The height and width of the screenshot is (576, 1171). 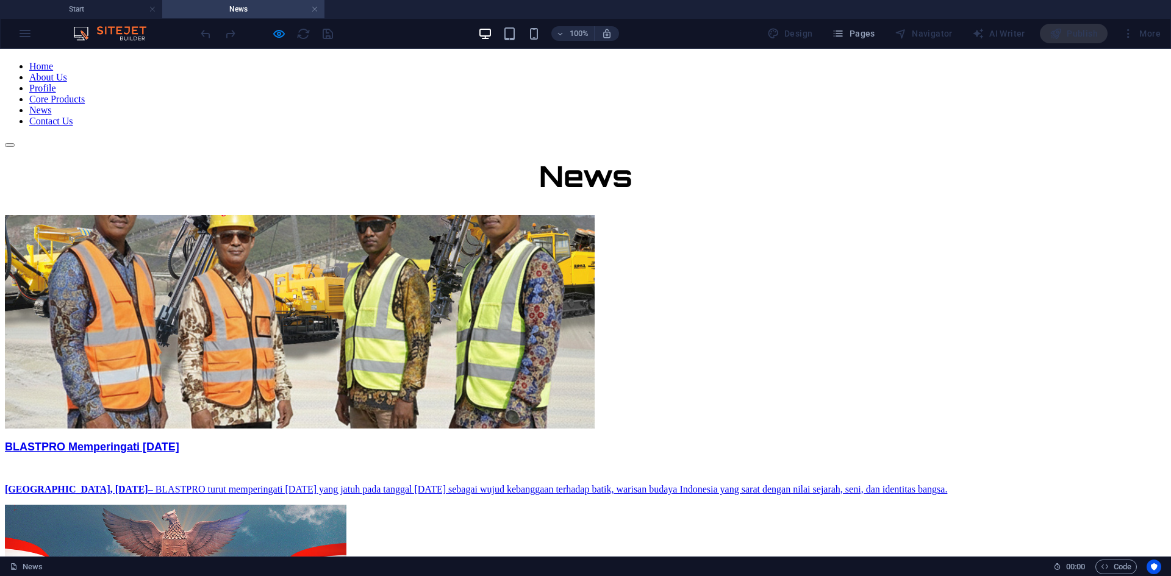 What do you see at coordinates (790, 34) in the screenshot?
I see `div: Design (Ctrl+Alt+Y)` at bounding box center [790, 34].